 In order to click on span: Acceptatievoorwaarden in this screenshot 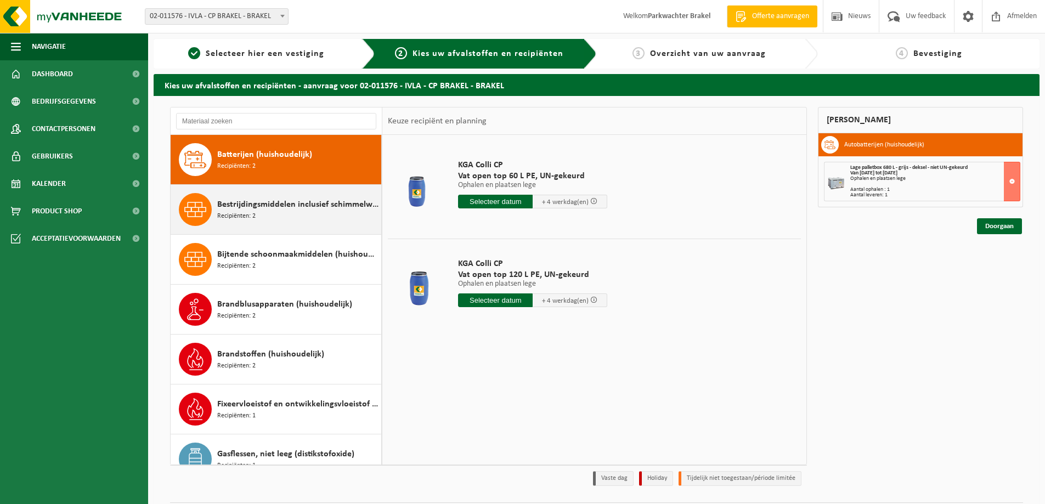, I will do `click(76, 239)`.